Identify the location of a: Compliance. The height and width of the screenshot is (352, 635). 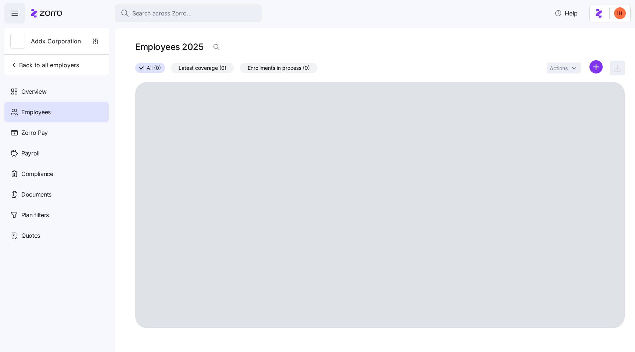
(57, 174).